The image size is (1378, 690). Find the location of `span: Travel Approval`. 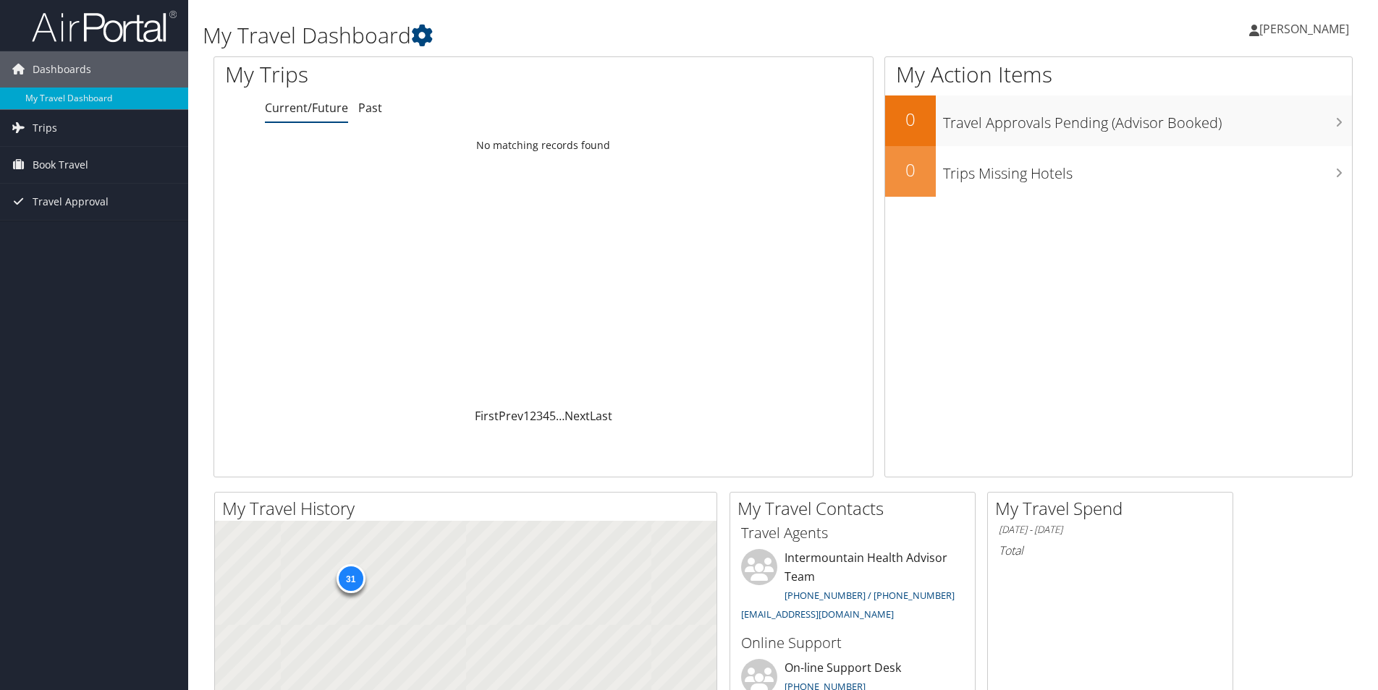

span: Travel Approval is located at coordinates (70, 202).